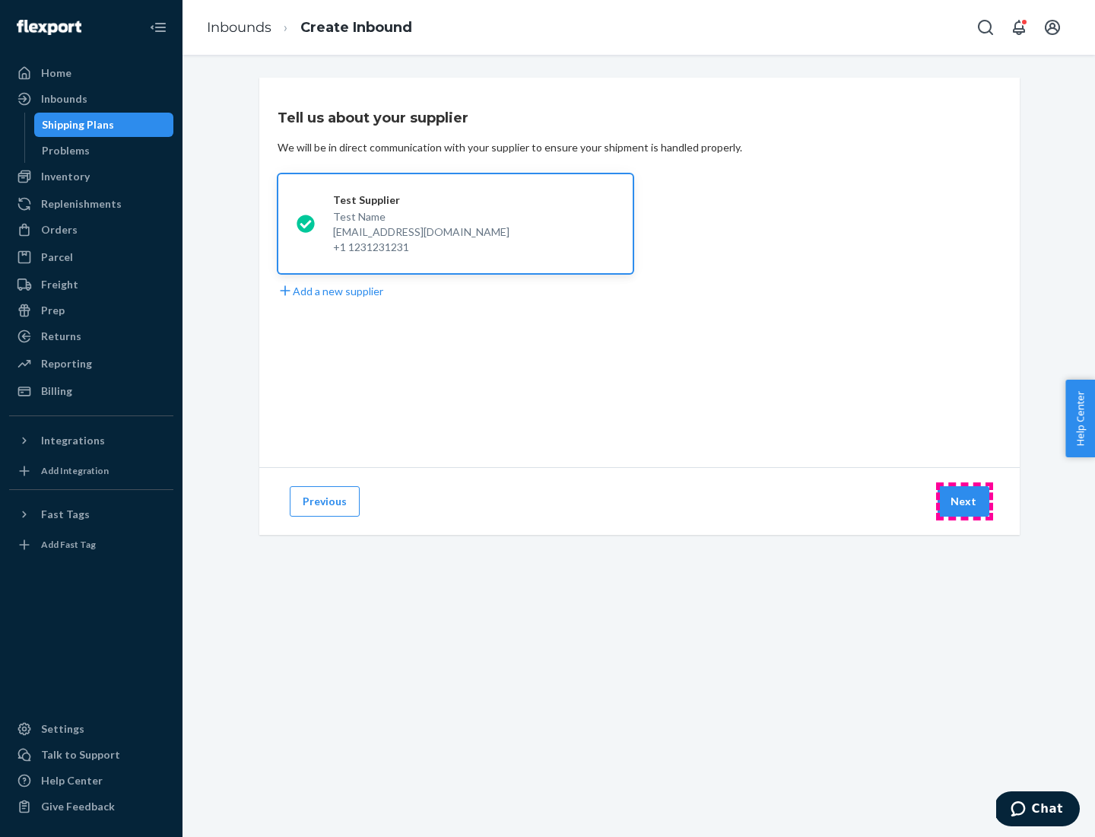 This screenshot has height=837, width=1095. What do you see at coordinates (78, 125) in the screenshot?
I see `div: Shipping Plans` at bounding box center [78, 125].